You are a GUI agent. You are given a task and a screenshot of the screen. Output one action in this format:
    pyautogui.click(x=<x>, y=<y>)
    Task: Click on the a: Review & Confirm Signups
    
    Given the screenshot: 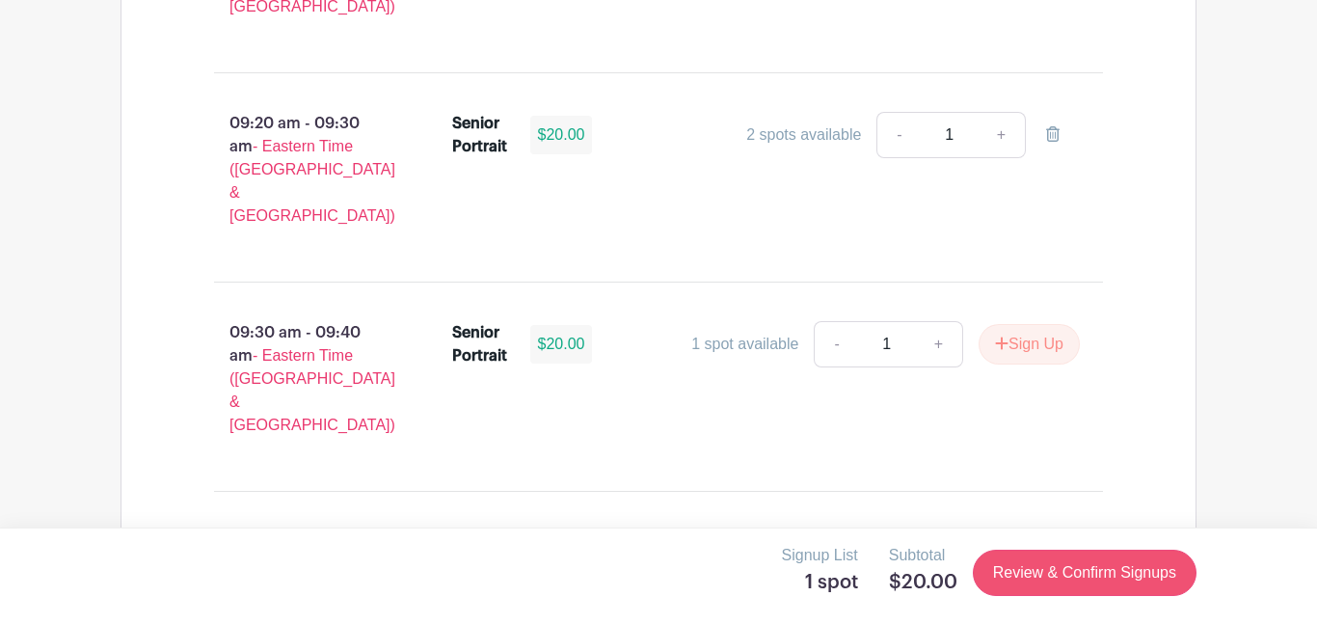 What is the action you would take?
    pyautogui.click(x=1084, y=573)
    